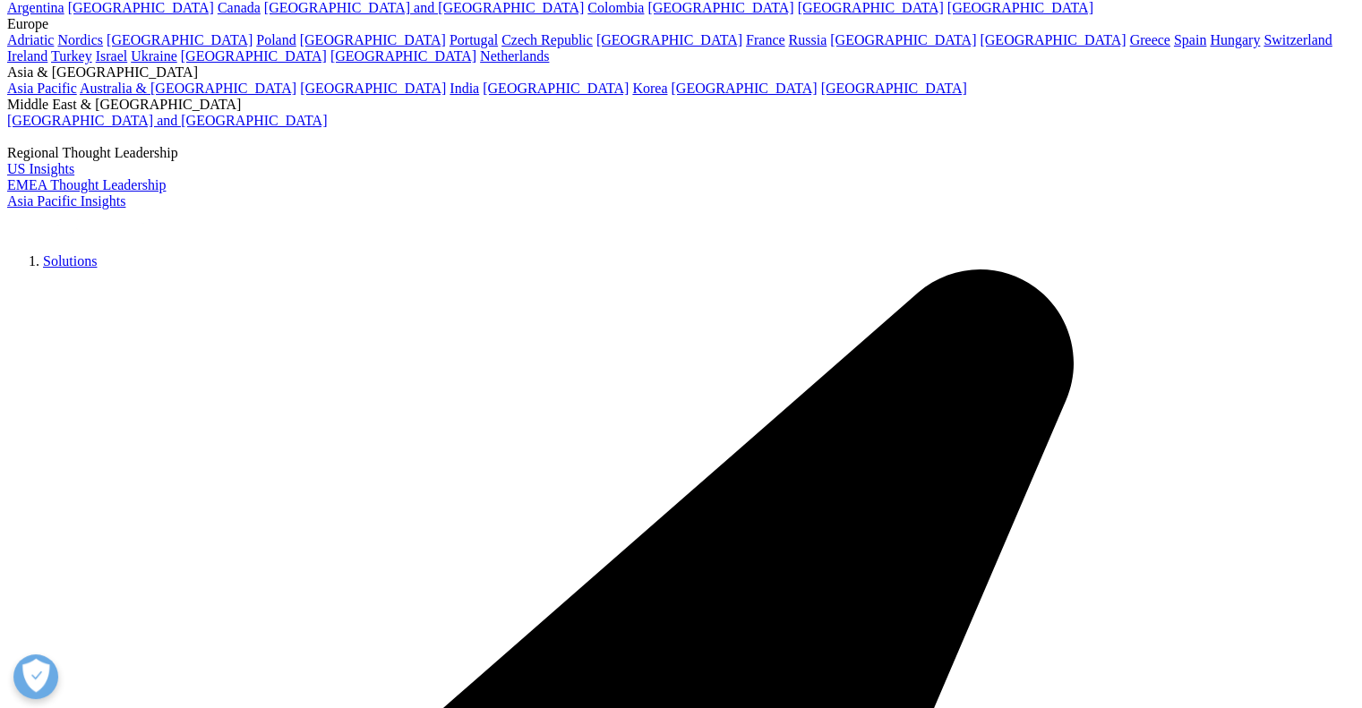  Describe the element at coordinates (40, 168) in the screenshot. I see `a: US Insights` at that location.